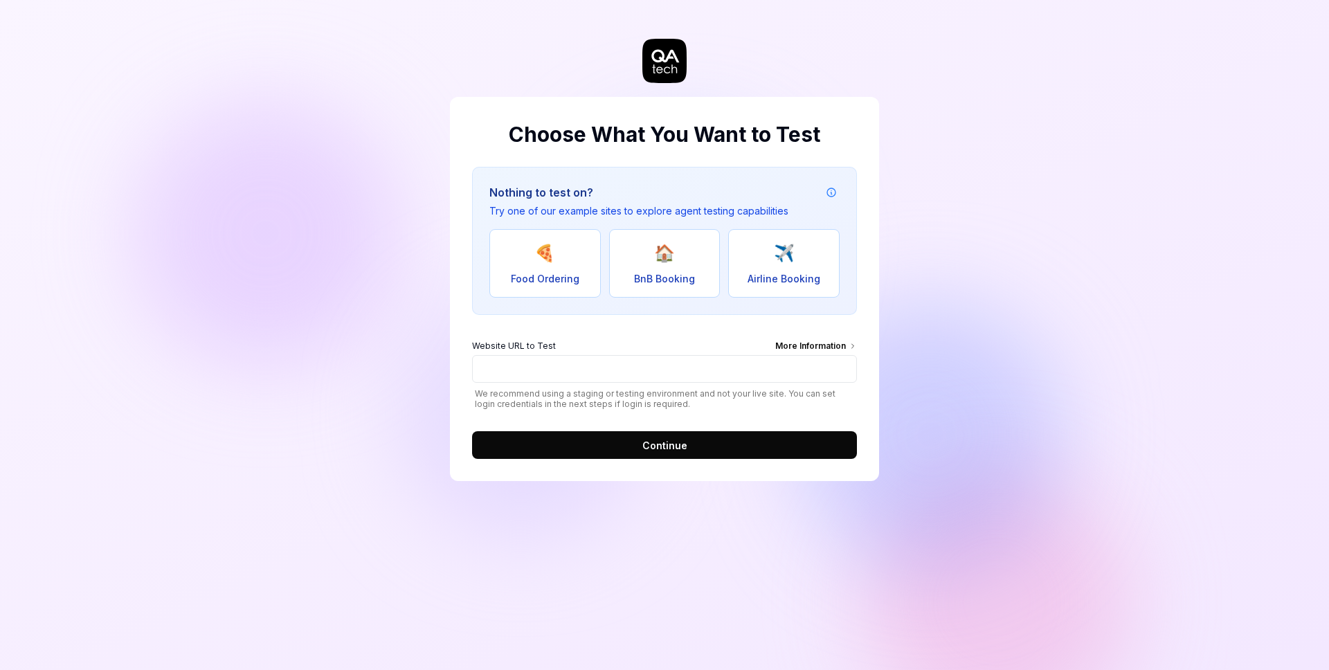 The image size is (1329, 670). I want to click on button: ✈️Airline Booking, so click(783, 263).